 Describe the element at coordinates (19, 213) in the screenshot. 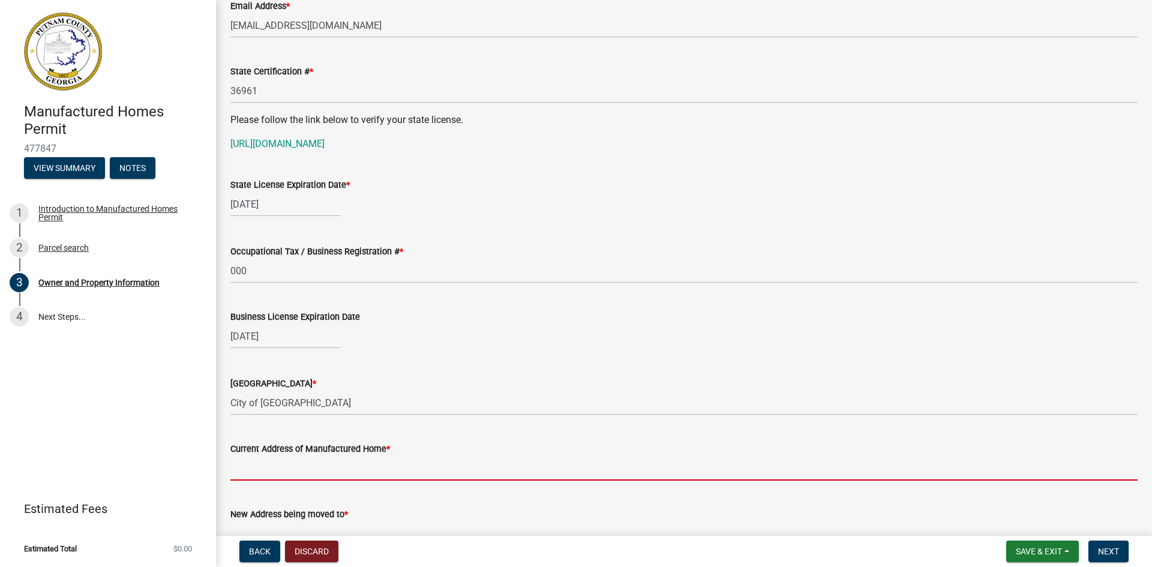

I see `div: 1` at that location.